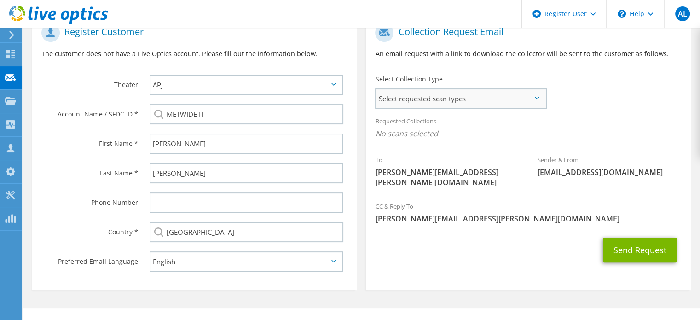  I want to click on label: Country *, so click(90, 229).